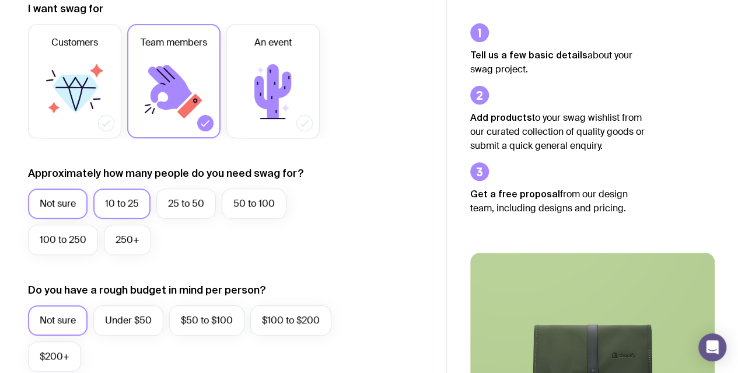 This screenshot has height=373, width=738. I want to click on span: An event, so click(273, 43).